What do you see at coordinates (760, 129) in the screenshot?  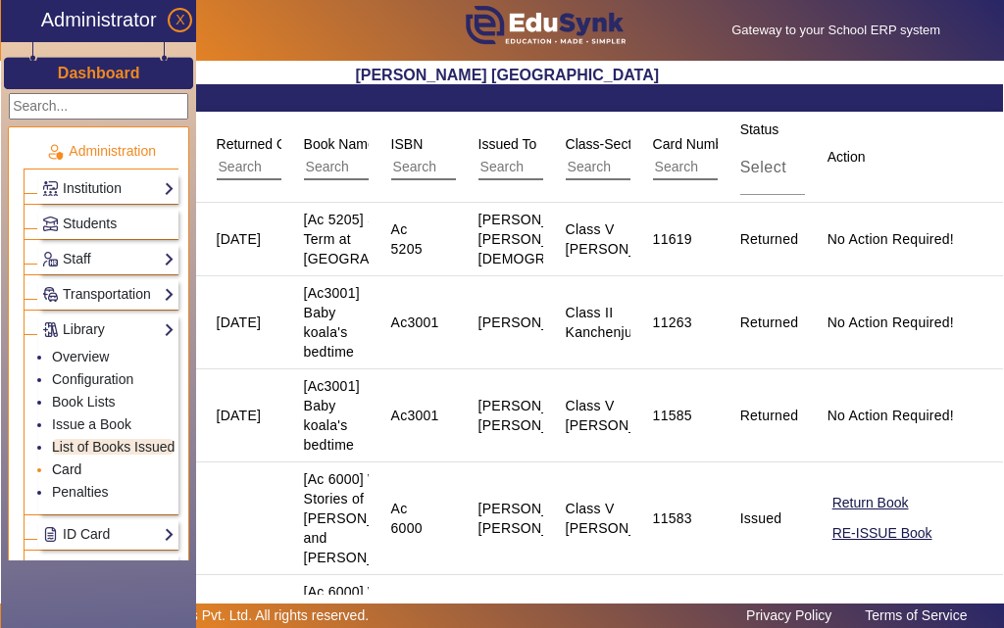 I see `span: Status` at bounding box center [760, 129].